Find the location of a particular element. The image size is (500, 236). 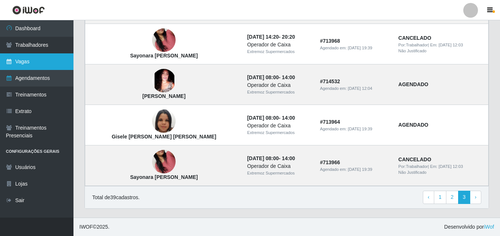

a: 1 is located at coordinates (440, 197).